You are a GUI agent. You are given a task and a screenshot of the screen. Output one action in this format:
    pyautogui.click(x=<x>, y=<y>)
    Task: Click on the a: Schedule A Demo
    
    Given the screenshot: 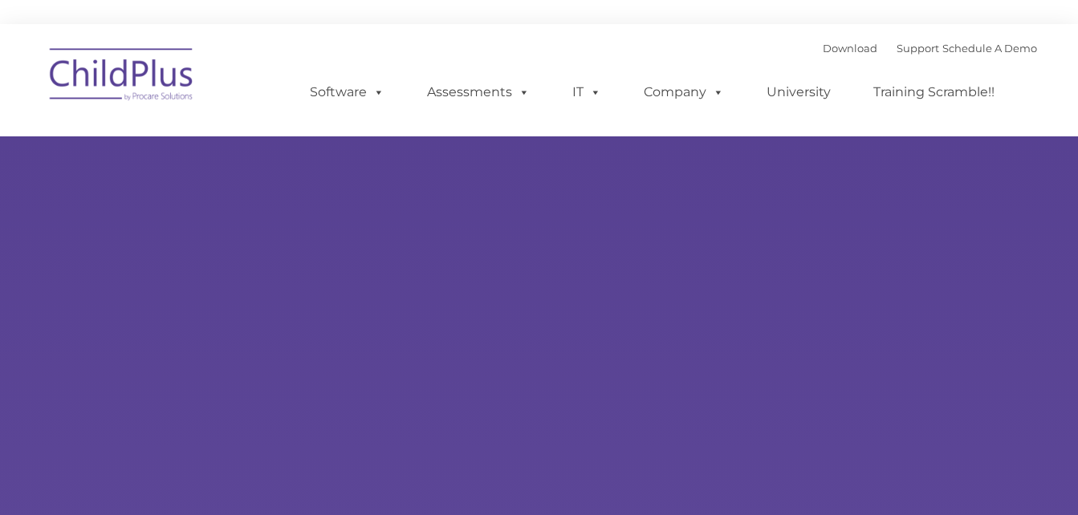 What is the action you would take?
    pyautogui.click(x=989, y=48)
    